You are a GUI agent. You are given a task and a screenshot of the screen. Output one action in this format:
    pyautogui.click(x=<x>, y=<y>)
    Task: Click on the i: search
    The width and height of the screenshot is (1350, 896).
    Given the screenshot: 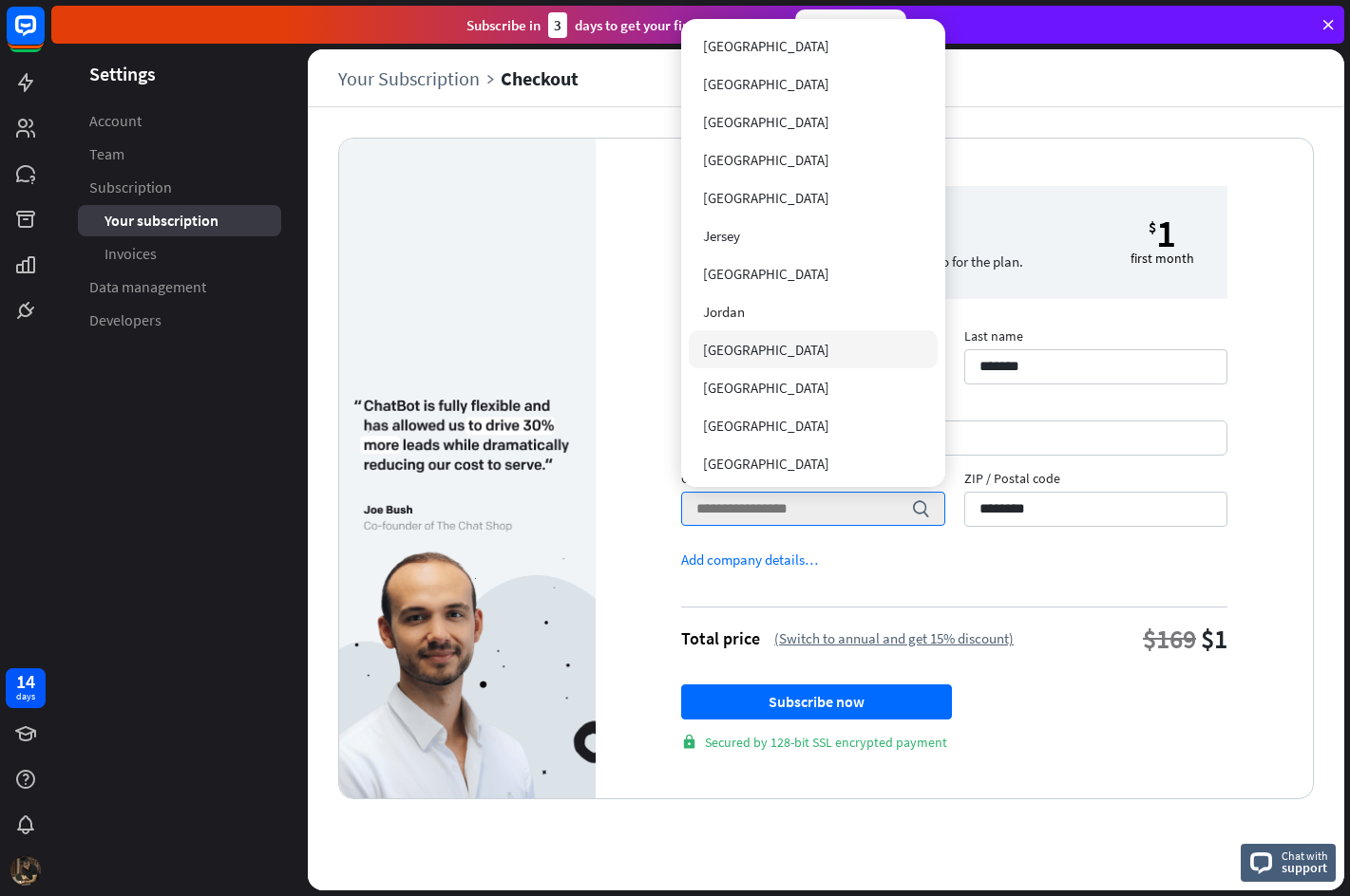 What is the action you would take?
    pyautogui.click(x=921, y=509)
    